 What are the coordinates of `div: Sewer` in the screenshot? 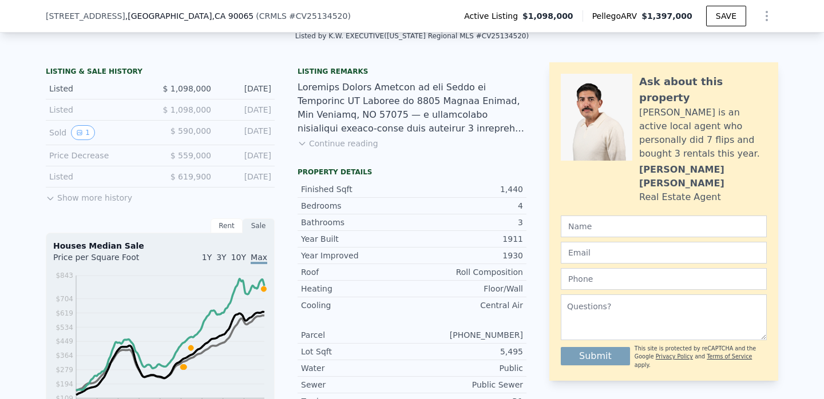 It's located at (356, 385).